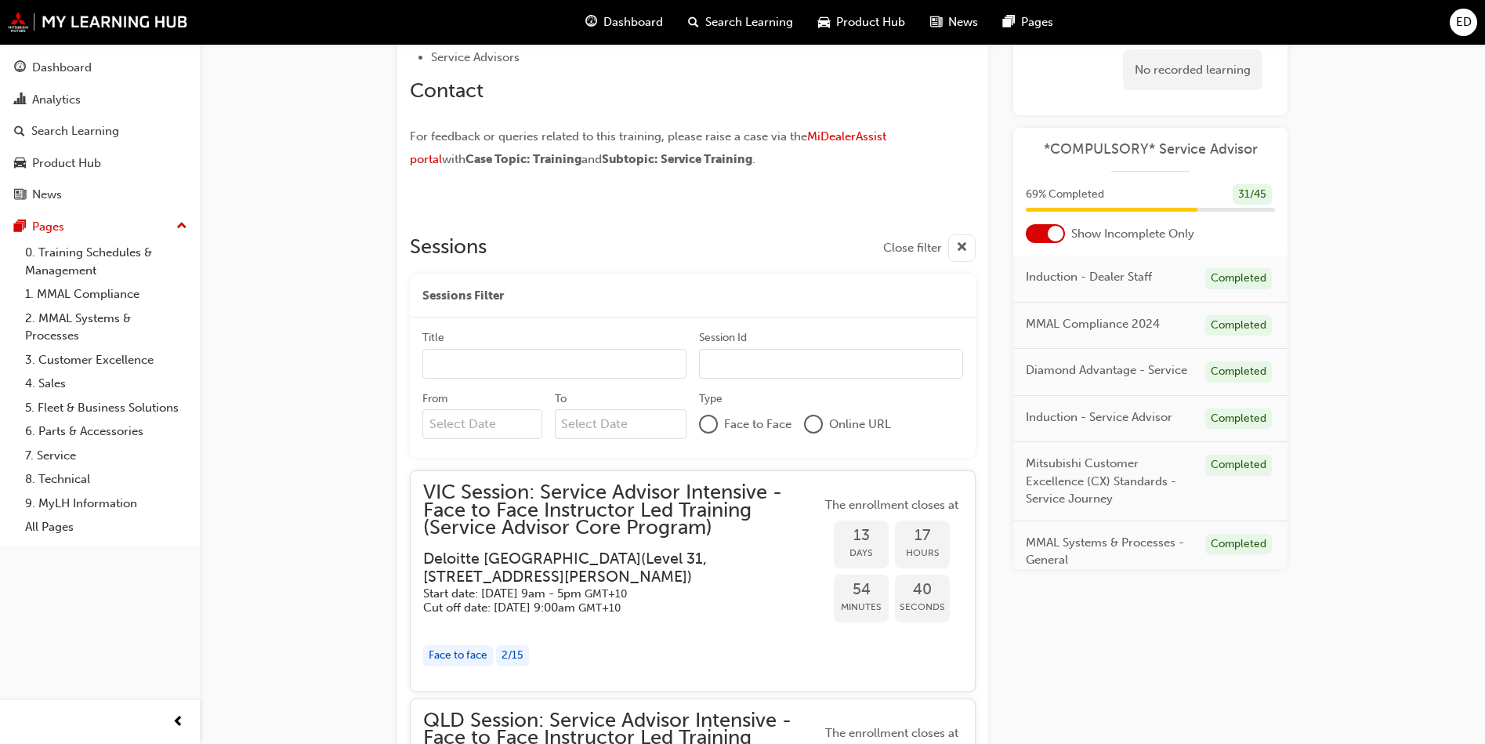  Describe the element at coordinates (741, 22) in the screenshot. I see `a: search-iconSearch Learning` at that location.